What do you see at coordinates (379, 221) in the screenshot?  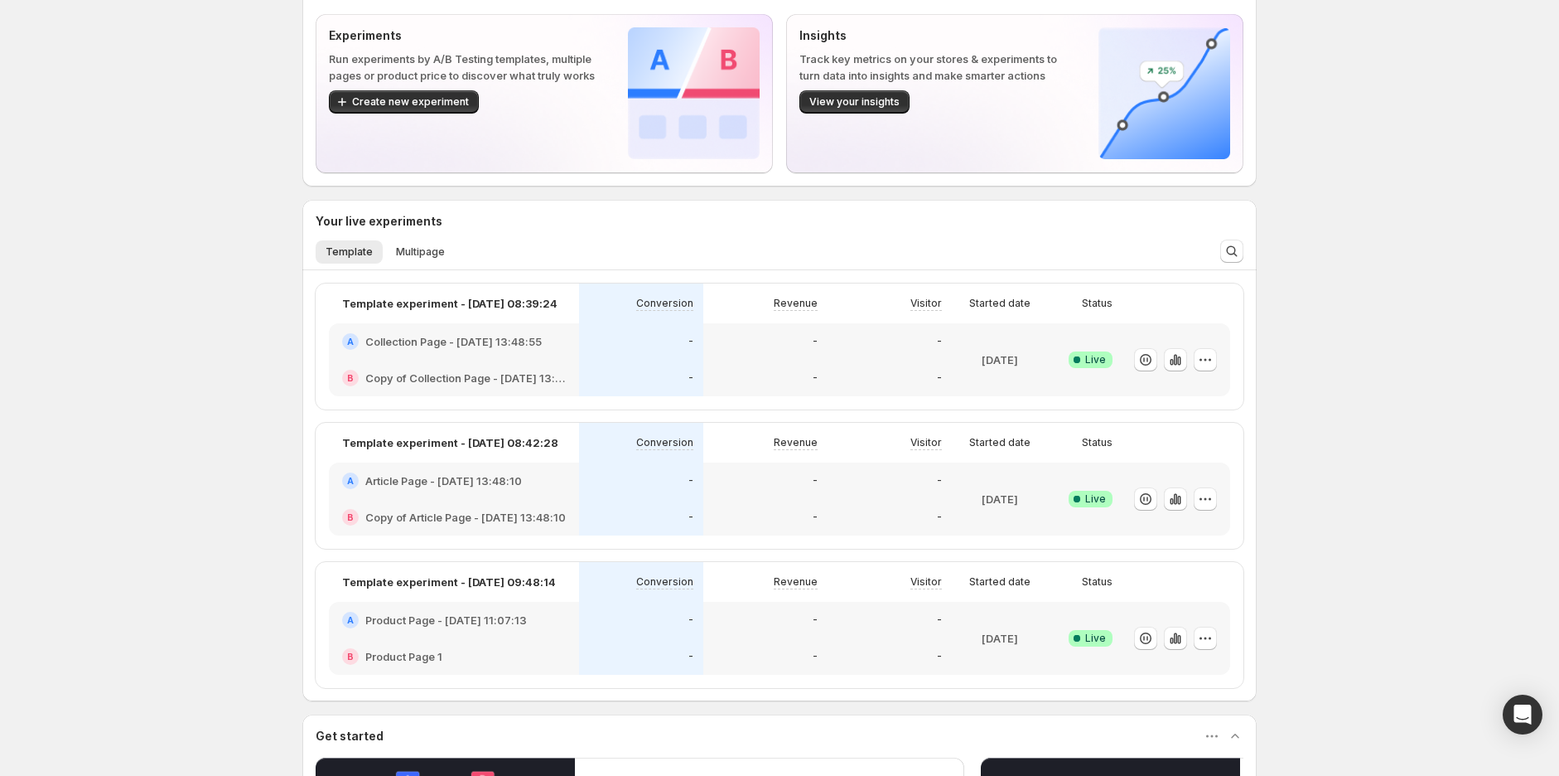 I see `h3: Your live experiments` at bounding box center [379, 221].